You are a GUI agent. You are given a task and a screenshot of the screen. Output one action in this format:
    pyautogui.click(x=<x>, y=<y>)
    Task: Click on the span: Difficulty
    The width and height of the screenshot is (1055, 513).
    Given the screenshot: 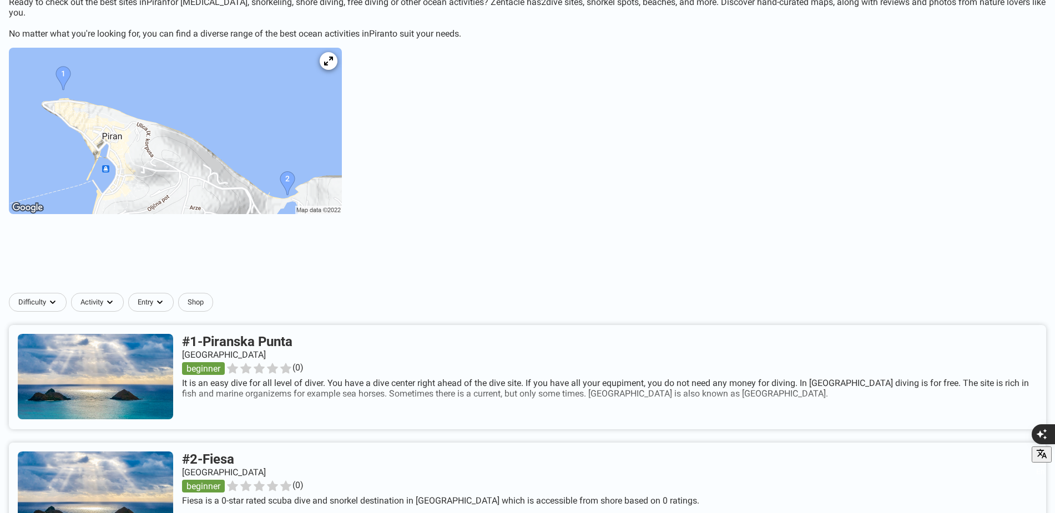 What is the action you would take?
    pyautogui.click(x=32, y=303)
    